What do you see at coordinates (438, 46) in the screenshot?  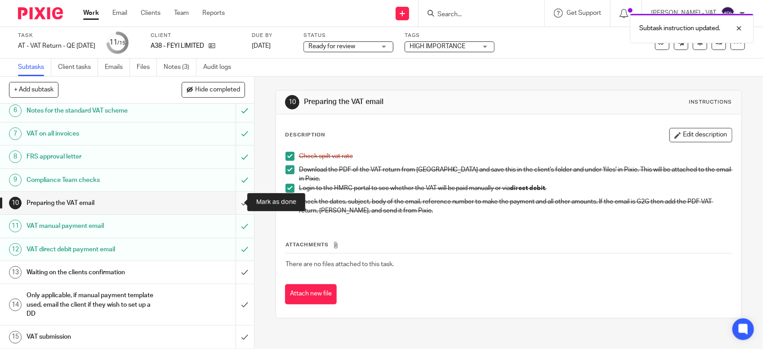 I see `span: HIGH IMPORTANCE` at bounding box center [438, 46].